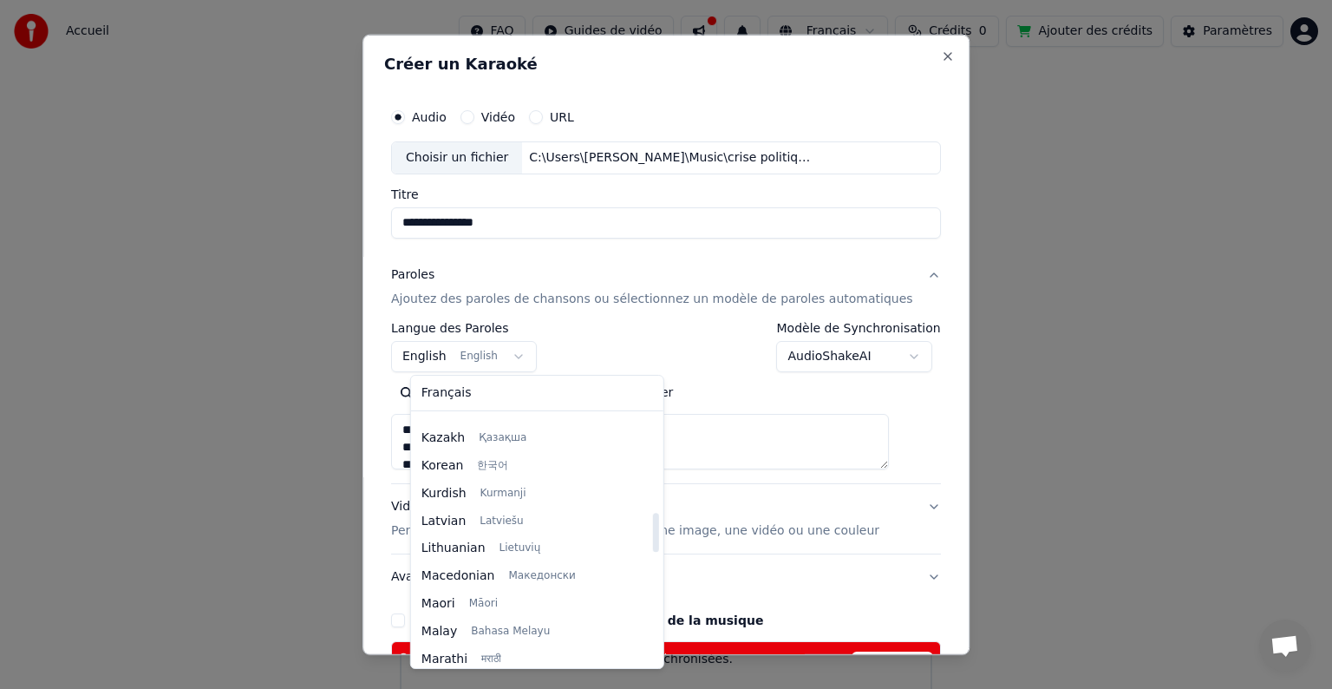  Describe the element at coordinates (491, 659) in the screenshot. I see `span: मराठी` at that location.